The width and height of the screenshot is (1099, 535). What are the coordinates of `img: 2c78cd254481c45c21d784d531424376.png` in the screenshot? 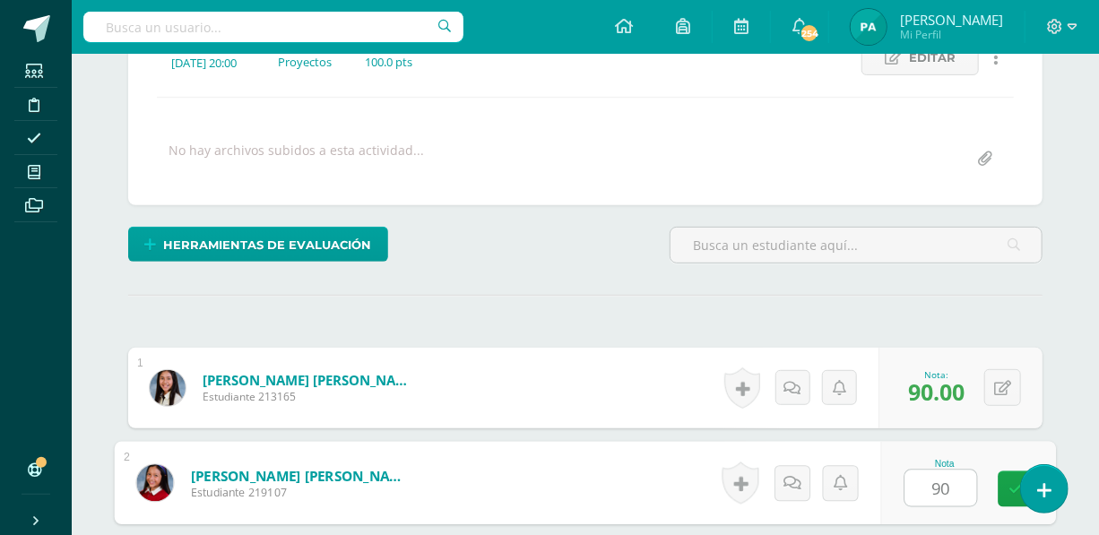 It's located at (154, 482).